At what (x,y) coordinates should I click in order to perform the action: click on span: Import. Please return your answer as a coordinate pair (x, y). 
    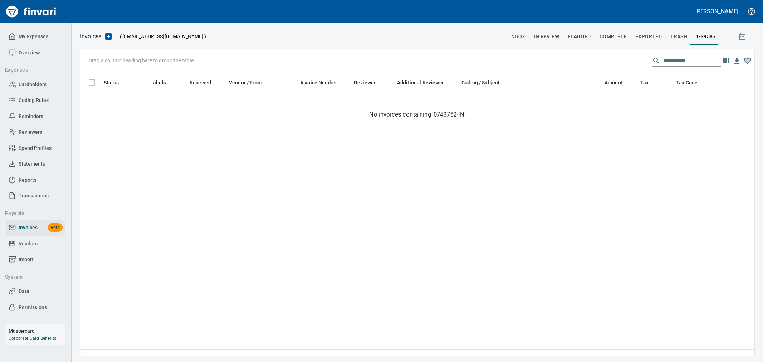
    Looking at the image, I should click on (26, 259).